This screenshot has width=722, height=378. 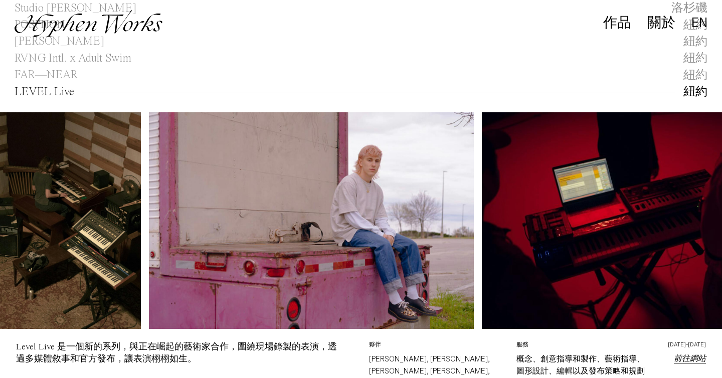 What do you see at coordinates (661, 24) in the screenshot?
I see `a: 關於` at bounding box center [661, 24].